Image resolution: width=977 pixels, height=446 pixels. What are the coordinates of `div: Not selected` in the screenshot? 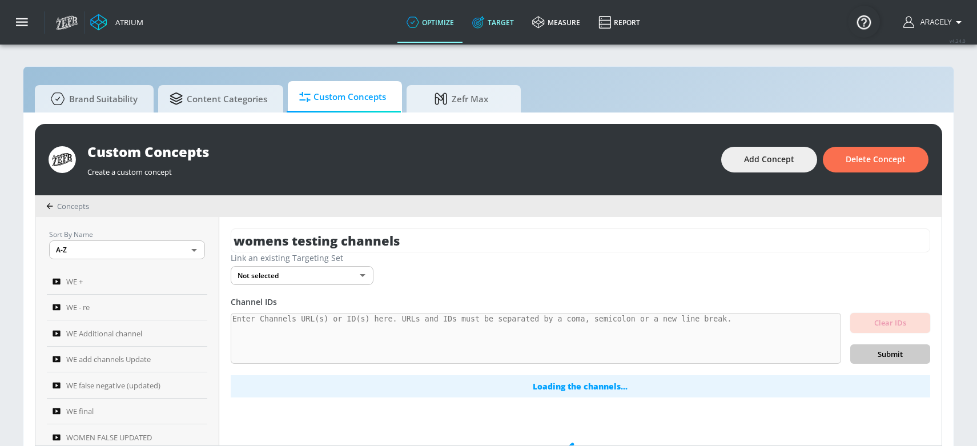 It's located at (302, 275).